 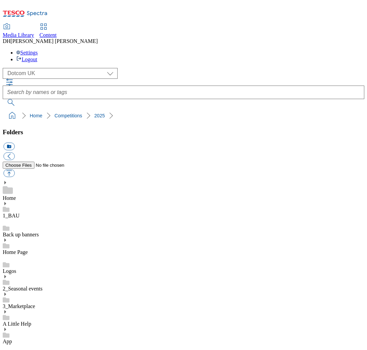 I want to click on a: Logout, so click(x=27, y=59).